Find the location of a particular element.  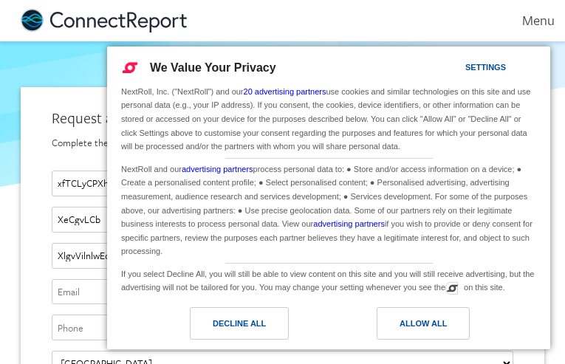

div: Complete the form below and someone from our team will be in touch shortly is located at coordinates (282, 143).